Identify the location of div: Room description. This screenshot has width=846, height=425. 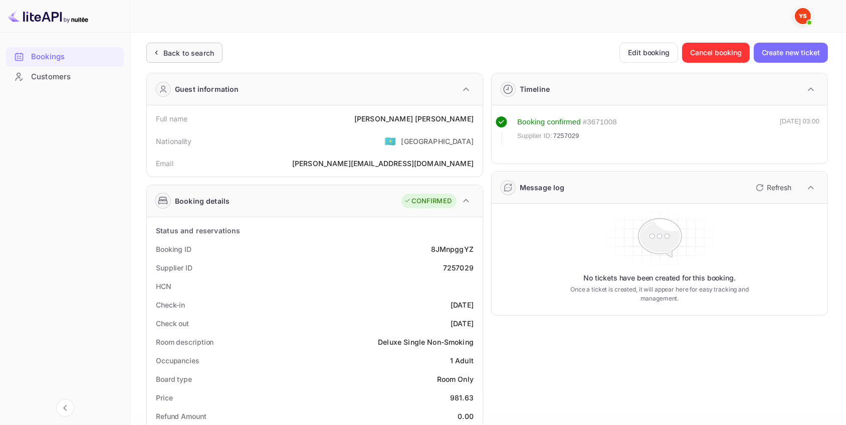
(184, 341).